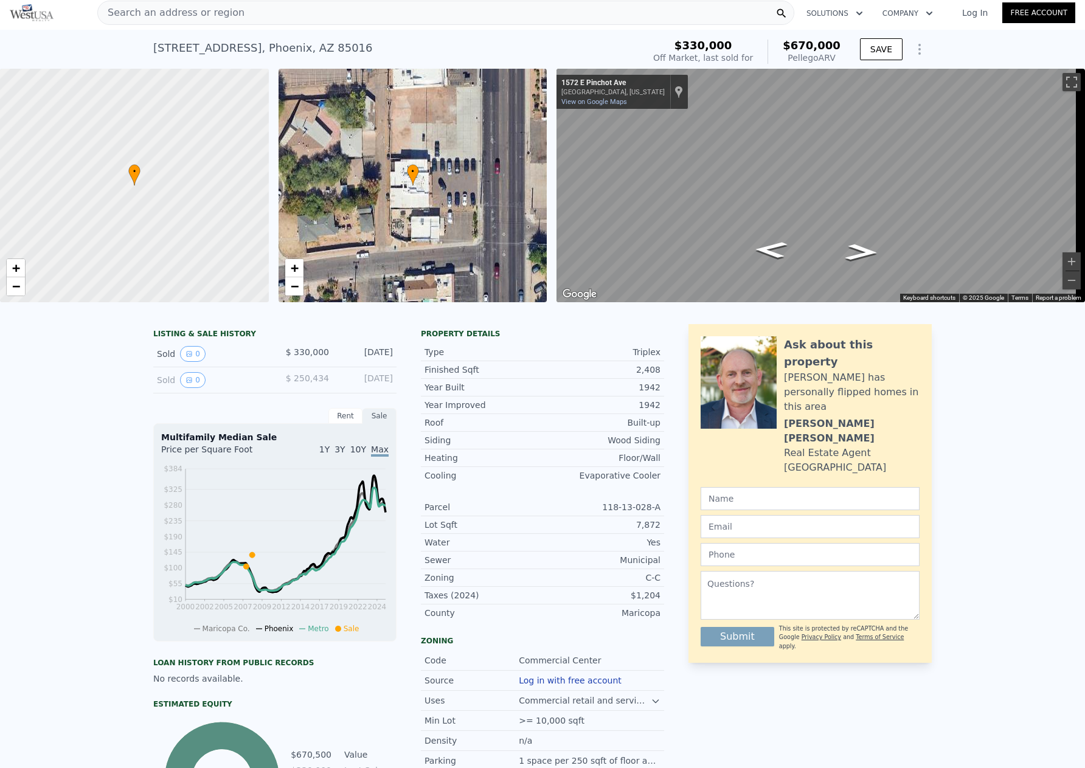  I want to click on button: Log in with free account, so click(570, 681).